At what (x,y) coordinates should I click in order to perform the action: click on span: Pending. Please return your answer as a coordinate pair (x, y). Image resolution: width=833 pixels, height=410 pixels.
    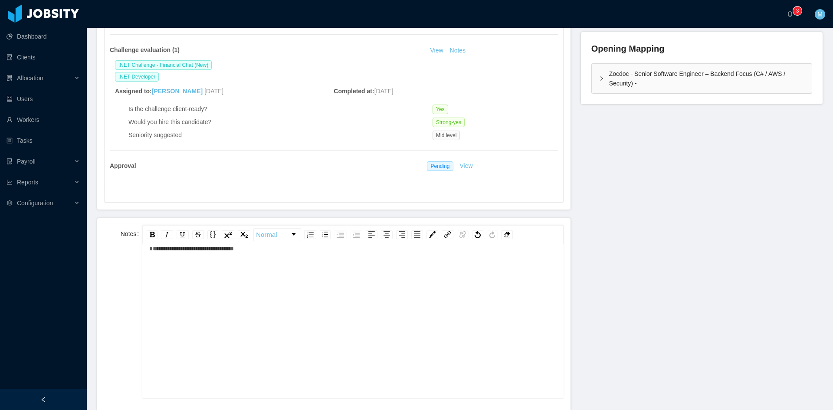
    Looking at the image, I should click on (440, 166).